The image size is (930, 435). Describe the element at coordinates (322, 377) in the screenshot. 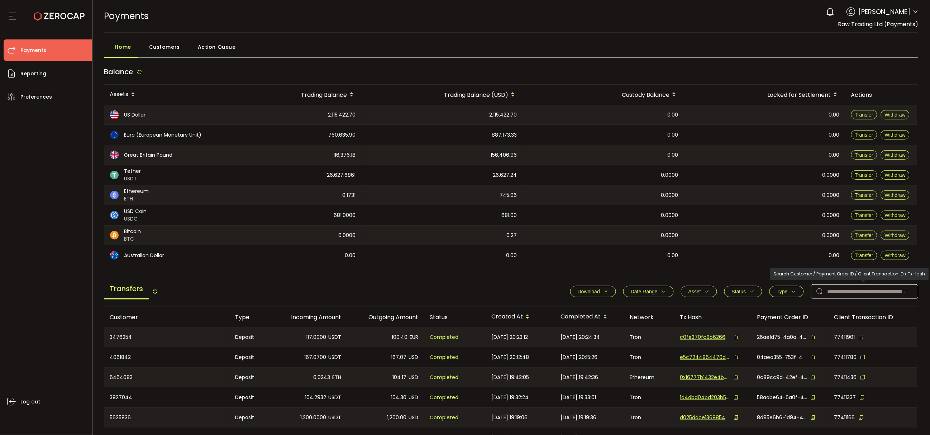

I see `span: 0.0243` at that location.